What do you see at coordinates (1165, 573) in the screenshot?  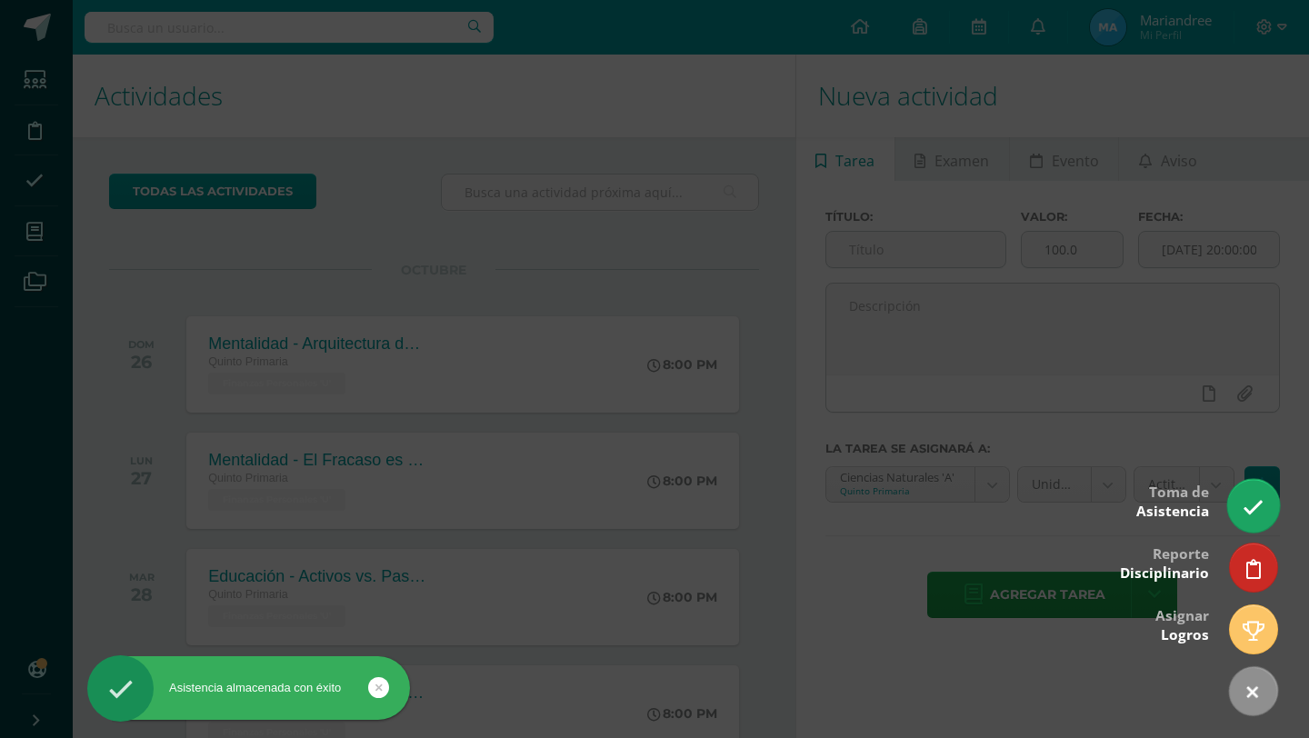 I see `span: Disciplinario` at bounding box center [1165, 573].